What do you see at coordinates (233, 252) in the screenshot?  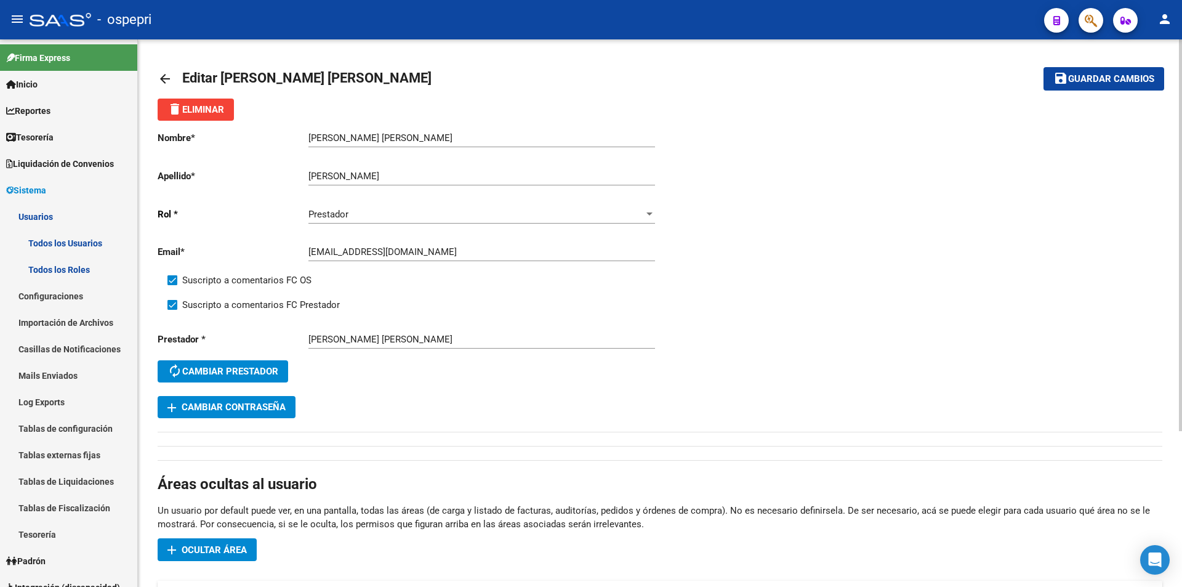 I see `p: Email` at bounding box center [233, 252].